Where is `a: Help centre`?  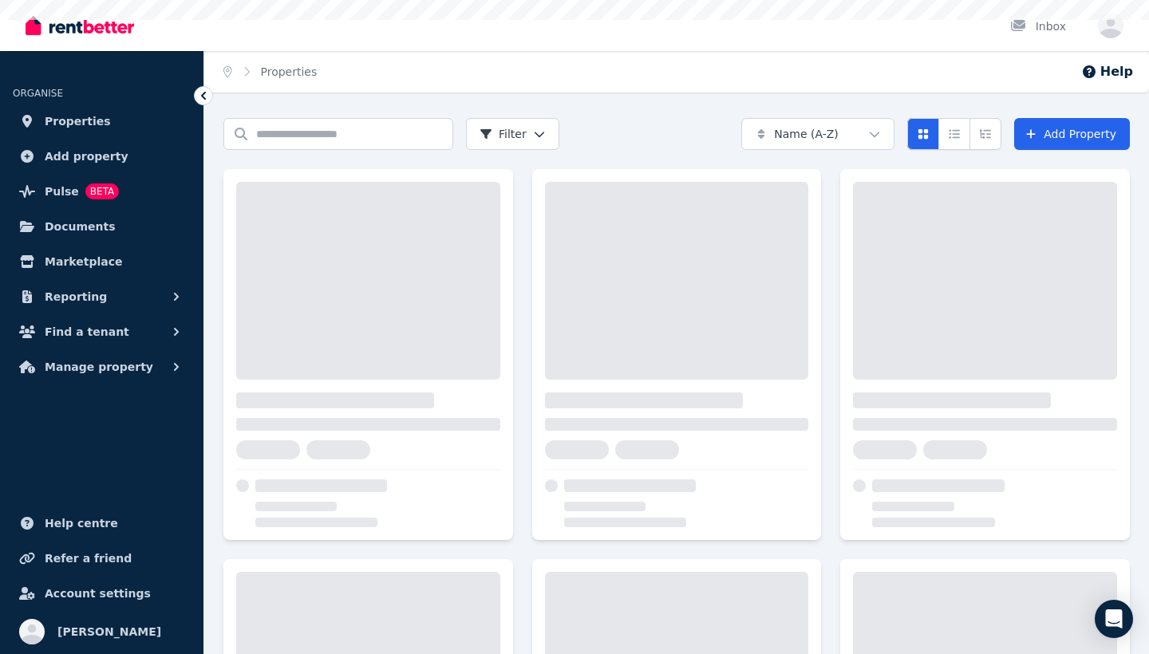 a: Help centre is located at coordinates (101, 523).